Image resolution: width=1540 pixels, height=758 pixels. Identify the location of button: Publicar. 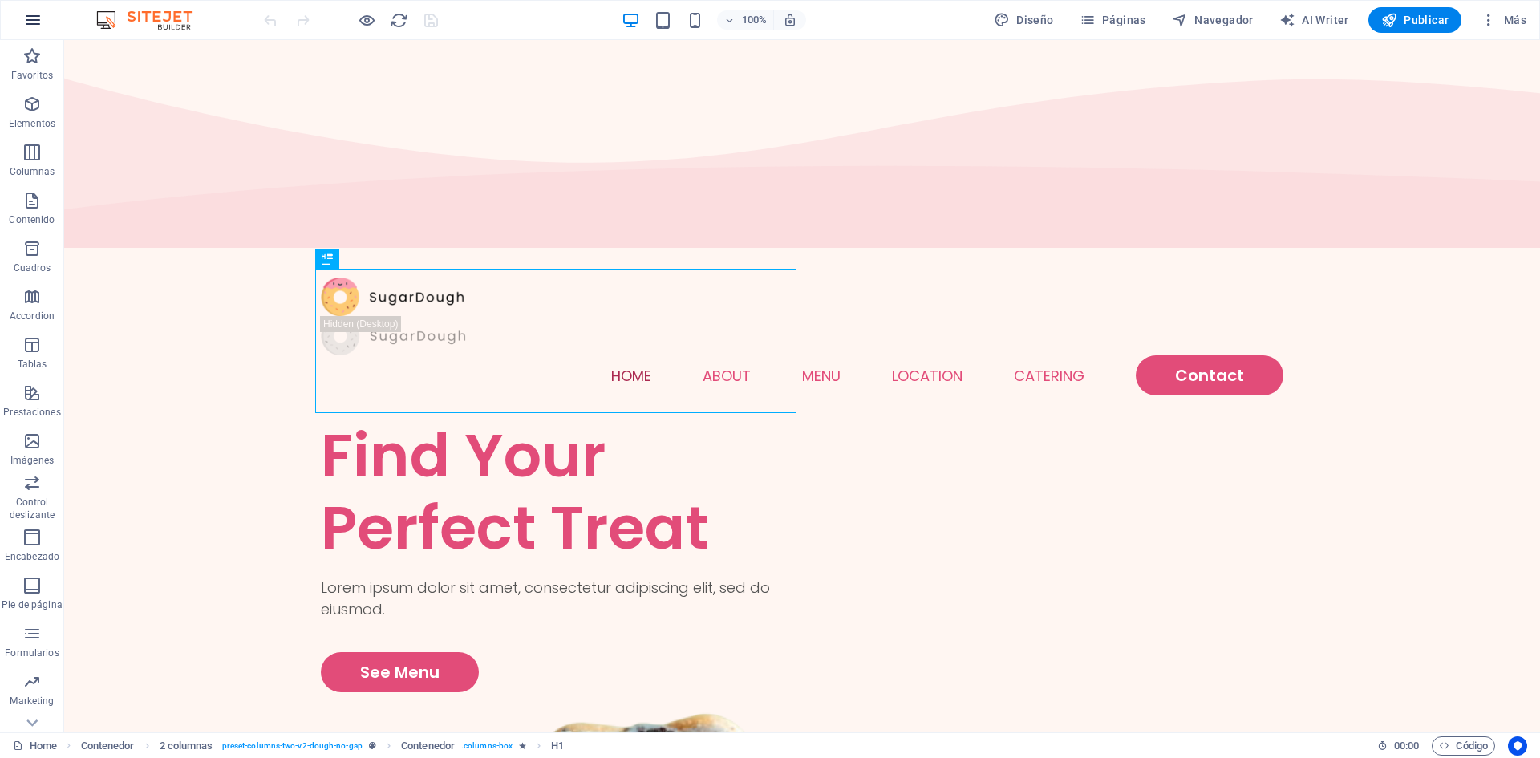
(1415, 20).